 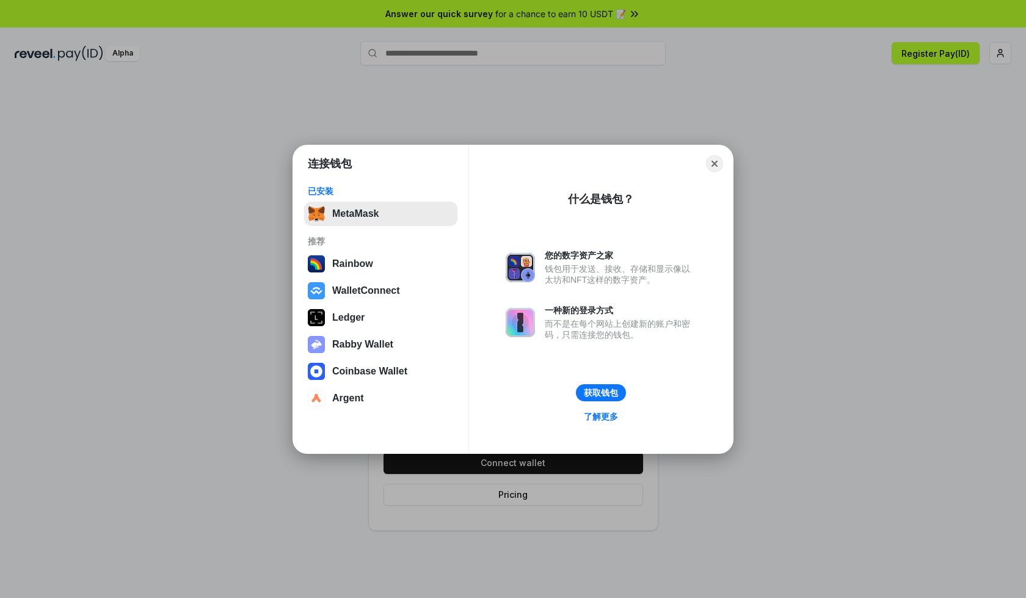 I want to click on img: svg+xml,%3Csvg%20xmlns%3D%22http%3A%2F%2Fwww.w3.org%2F2000%2Fsvg%22%20width%3D%2228%22%20height%3..., so click(x=316, y=317).